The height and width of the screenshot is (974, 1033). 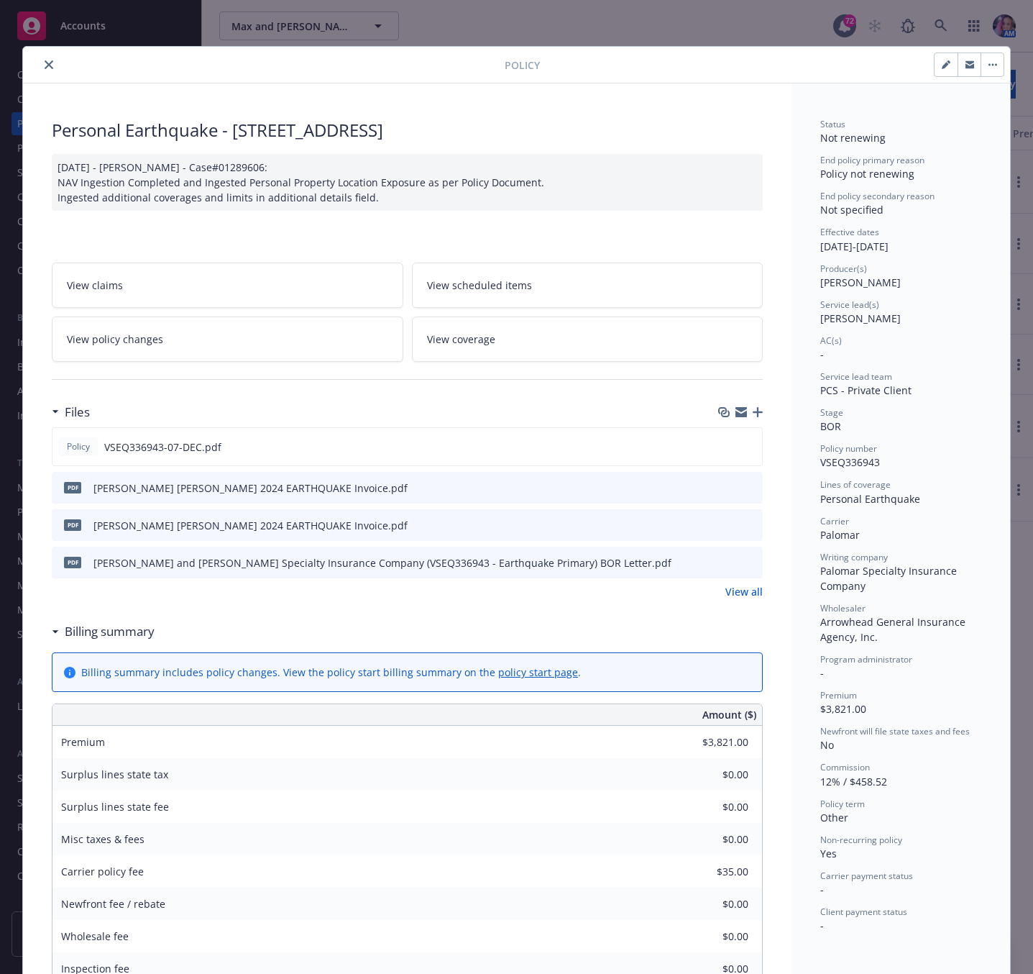 I want to click on div: Billing summary includes policy changes. View the policy start billing summary on the ., so click(x=331, y=672).